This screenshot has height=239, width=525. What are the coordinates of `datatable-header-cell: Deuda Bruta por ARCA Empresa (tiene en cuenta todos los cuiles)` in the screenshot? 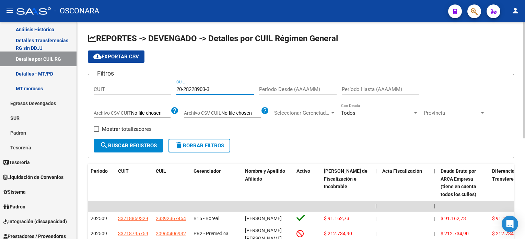 It's located at (464, 183).